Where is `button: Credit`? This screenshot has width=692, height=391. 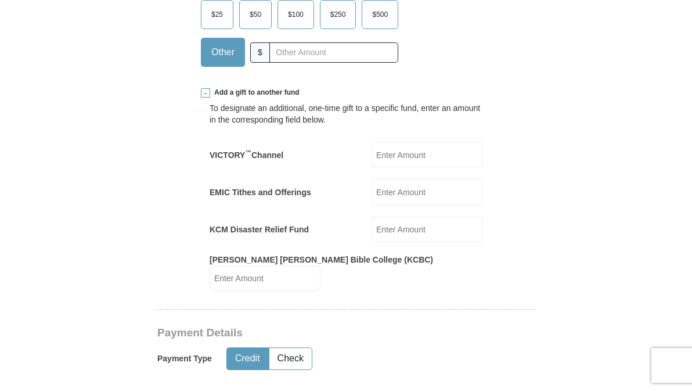
button: Credit is located at coordinates (247, 358).